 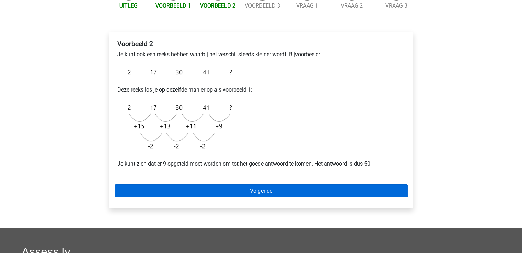 I want to click on a: Vraag 3, so click(x=397, y=5).